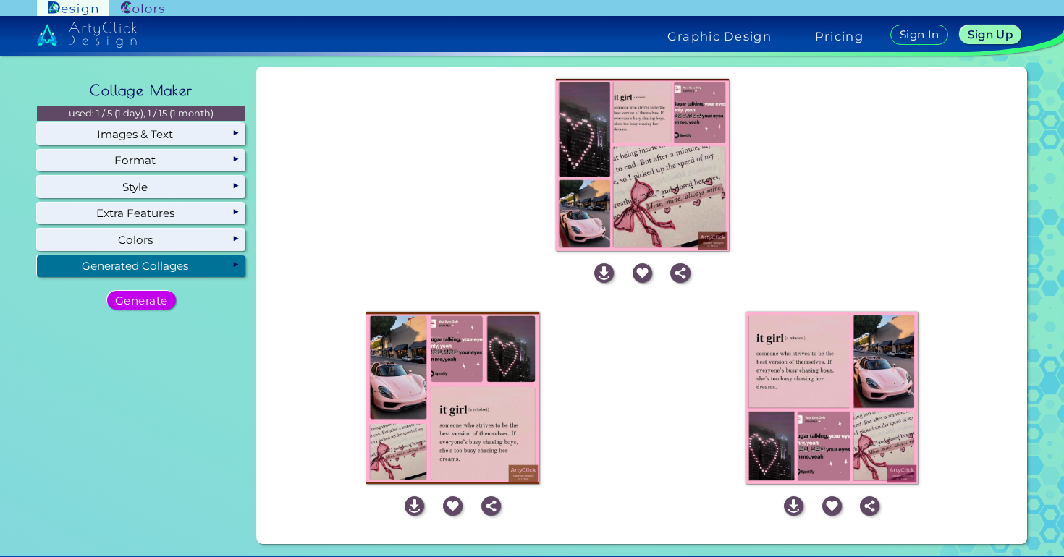 The width and height of the screenshot is (1064, 557). What do you see at coordinates (141, 134) in the screenshot?
I see `div: Images & Text` at bounding box center [141, 134].